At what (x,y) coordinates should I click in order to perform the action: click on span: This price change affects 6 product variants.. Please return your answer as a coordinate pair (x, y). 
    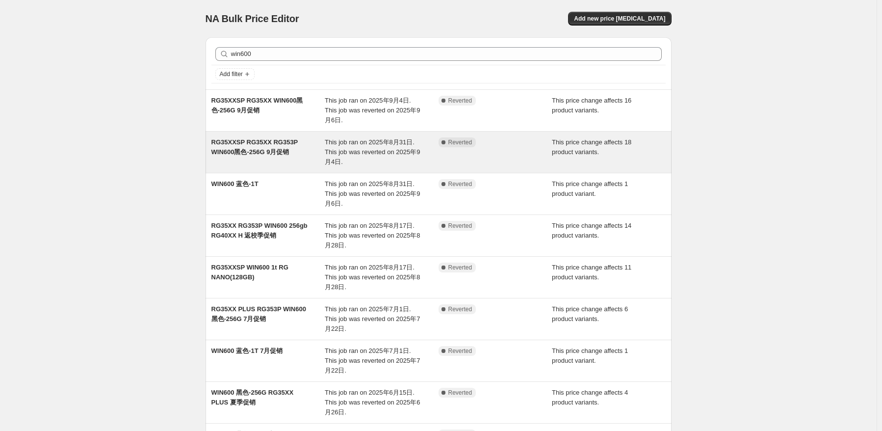
    Looking at the image, I should click on (590, 314).